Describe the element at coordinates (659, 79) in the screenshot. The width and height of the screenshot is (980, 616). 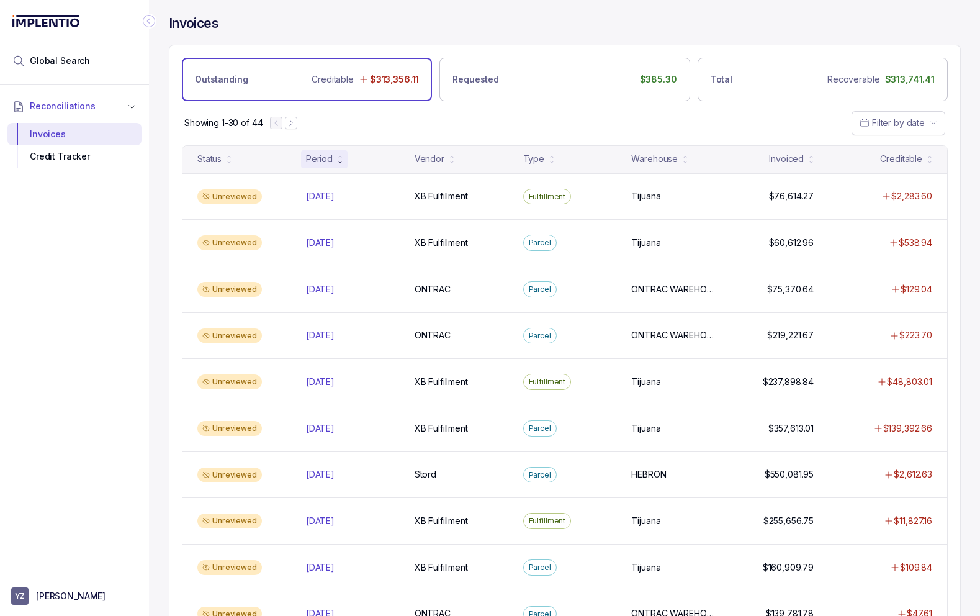
I see `p: $385.30` at that location.